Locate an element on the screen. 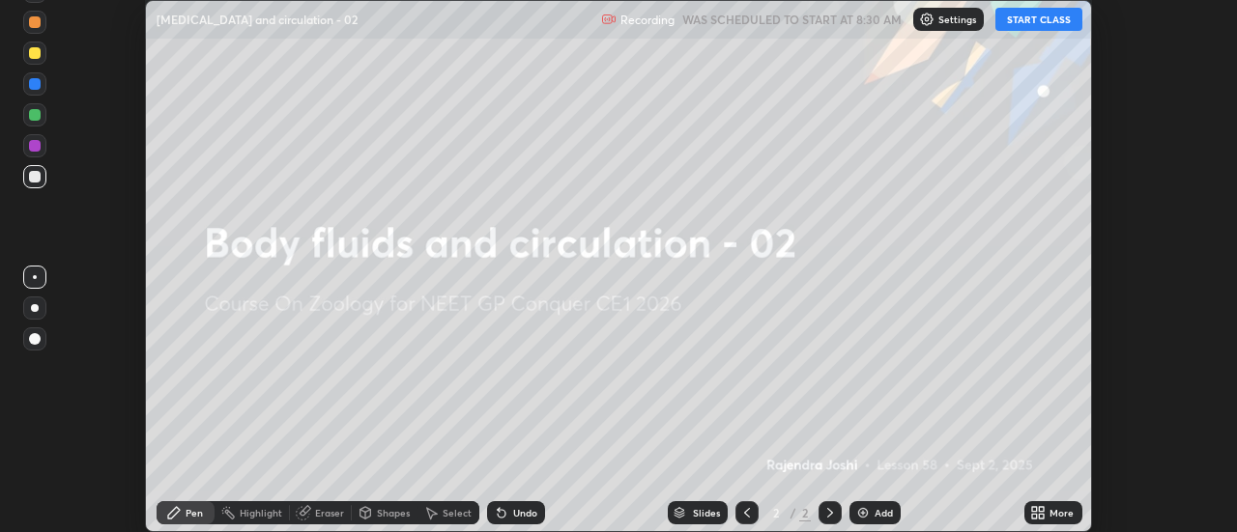 Image resolution: width=1237 pixels, height=532 pixels. div: Add is located at coordinates (883, 513).